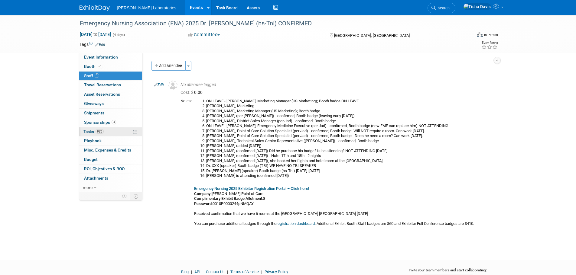  What do you see at coordinates (111, 57) in the screenshot?
I see `a: Event Information` at bounding box center [111, 57].